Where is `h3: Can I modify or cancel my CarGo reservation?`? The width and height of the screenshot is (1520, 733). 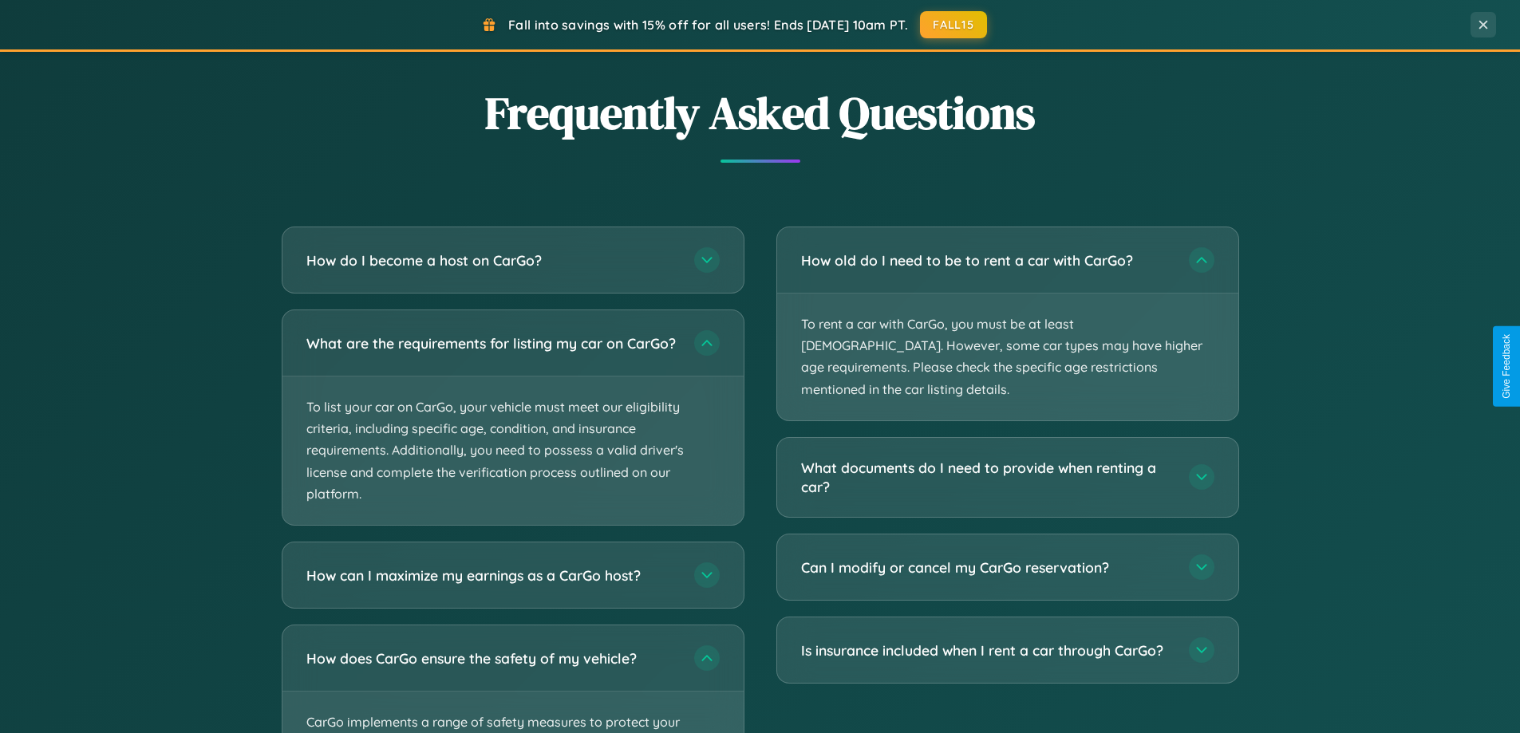 h3: Can I modify or cancel my CarGo reservation? is located at coordinates (987, 567).